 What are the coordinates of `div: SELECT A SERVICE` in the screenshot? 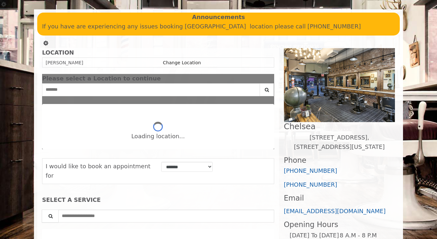 It's located at (158, 200).